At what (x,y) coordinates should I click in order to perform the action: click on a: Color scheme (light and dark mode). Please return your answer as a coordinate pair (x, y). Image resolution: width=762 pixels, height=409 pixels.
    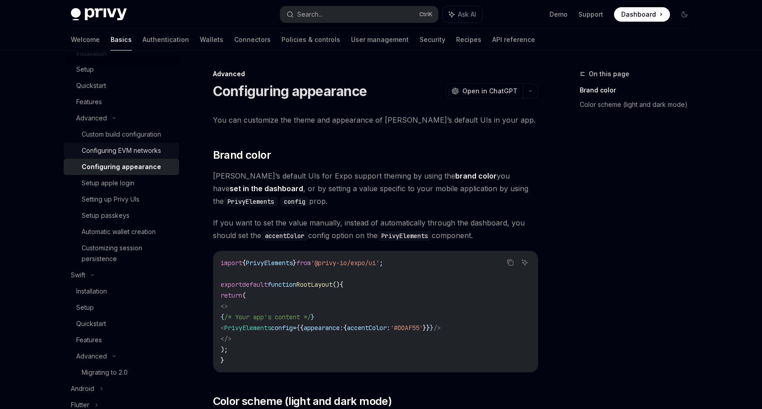
    Looking at the image, I should click on (639, 105).